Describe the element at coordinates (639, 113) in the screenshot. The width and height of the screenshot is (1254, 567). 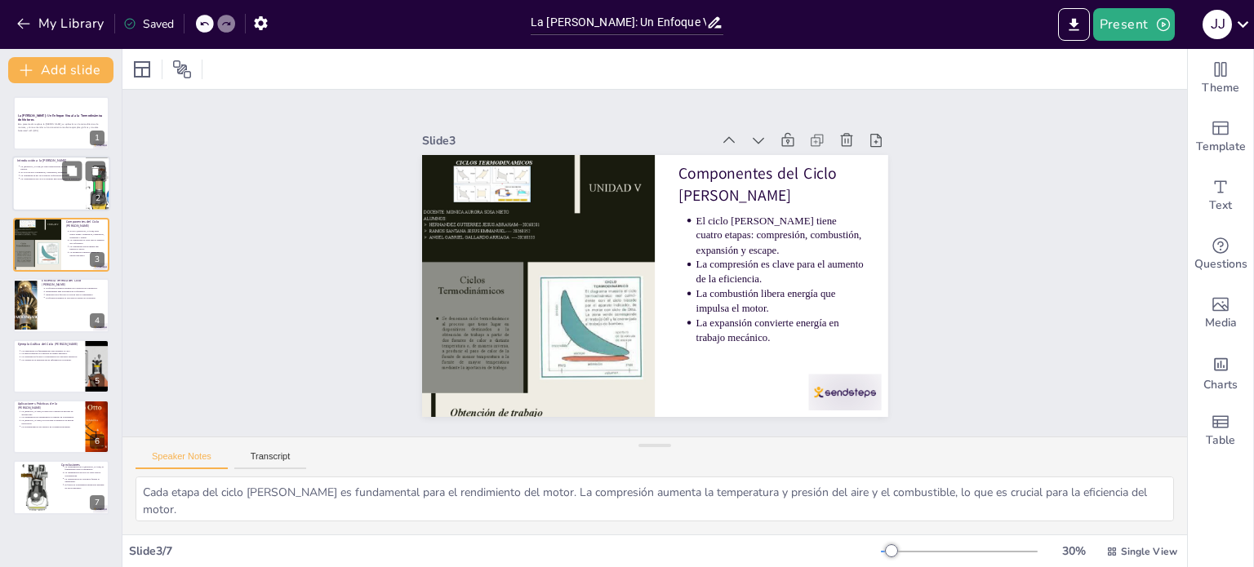
I see `div: Slide 3` at that location.